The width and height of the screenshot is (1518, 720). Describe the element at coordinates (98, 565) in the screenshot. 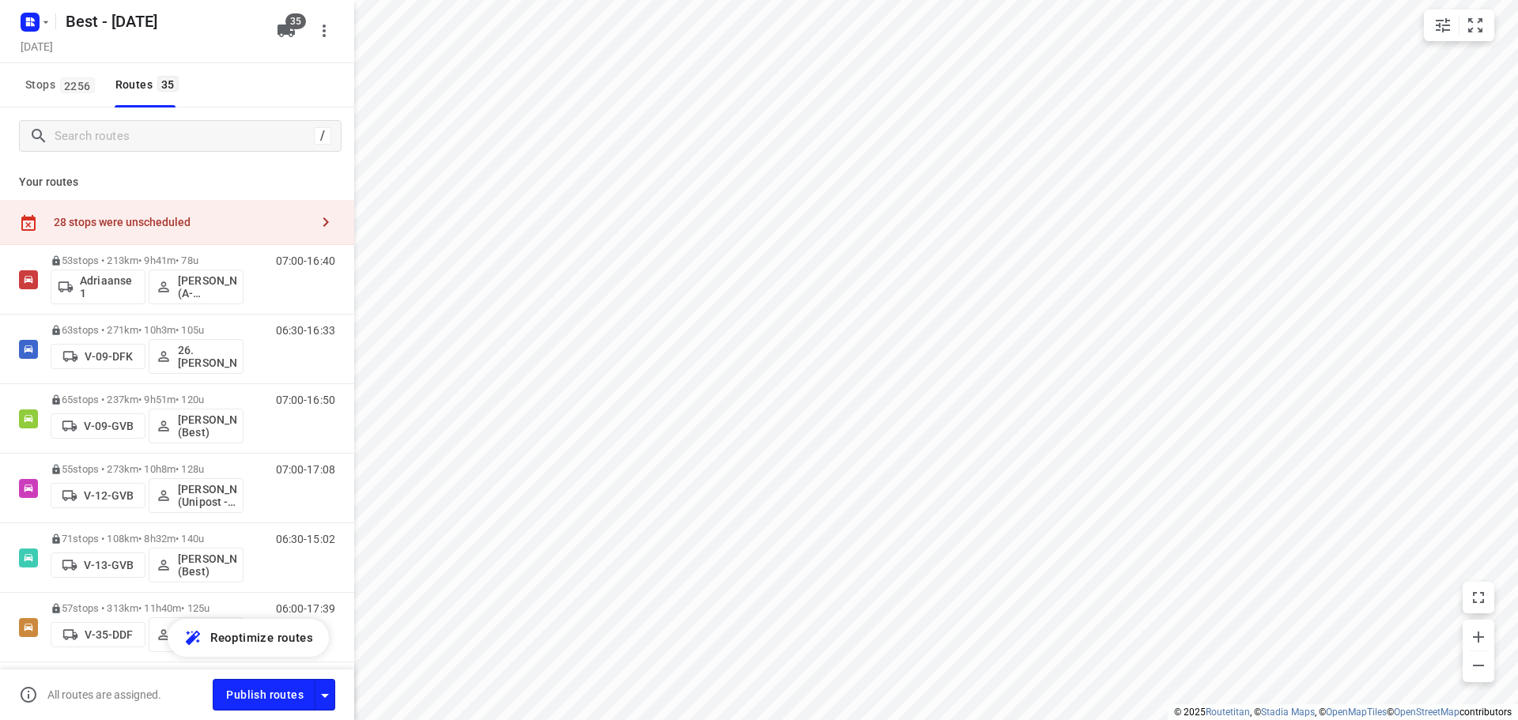

I see `button: V-13-GVB` at that location.